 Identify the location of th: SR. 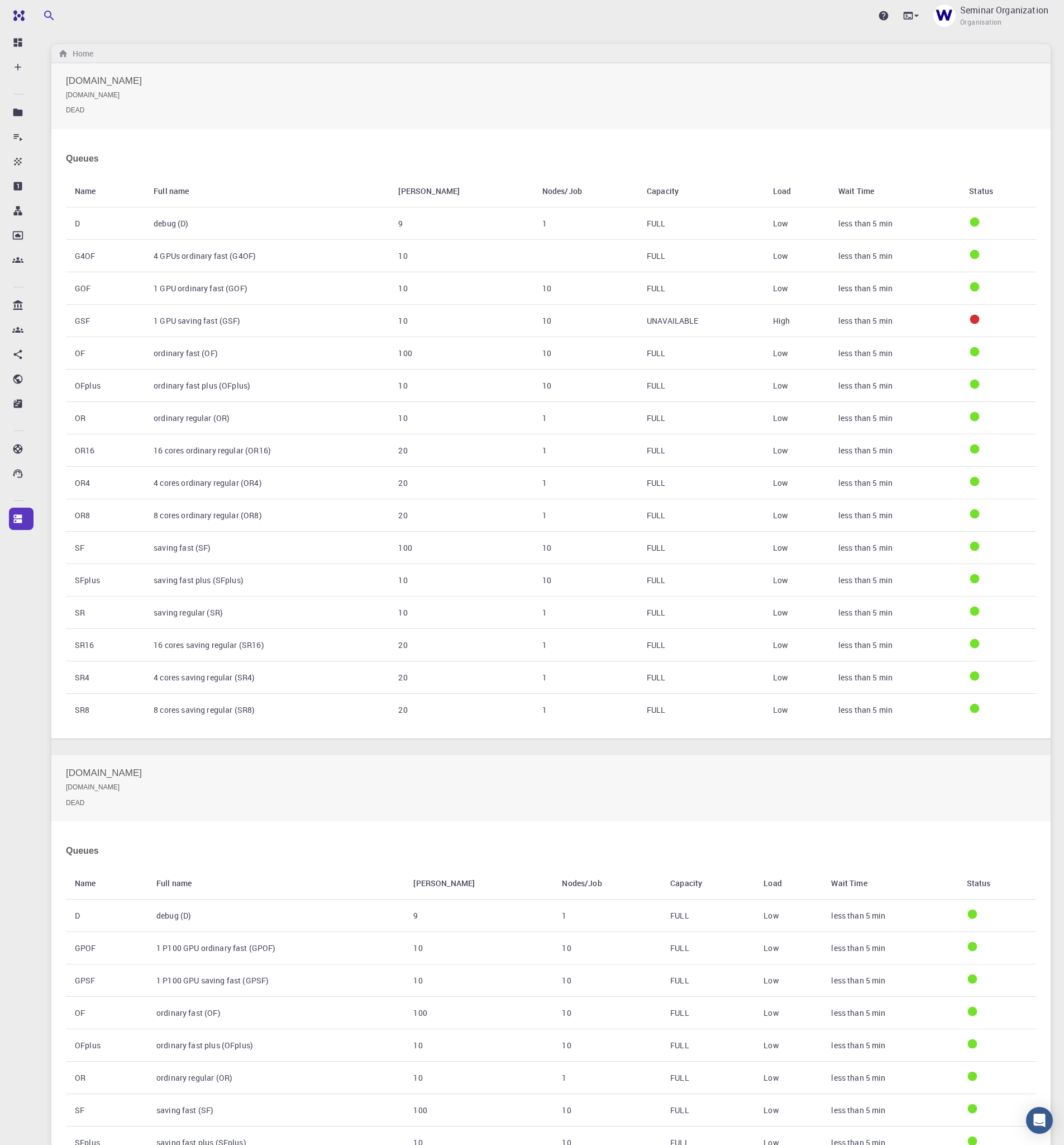
(105, 612).